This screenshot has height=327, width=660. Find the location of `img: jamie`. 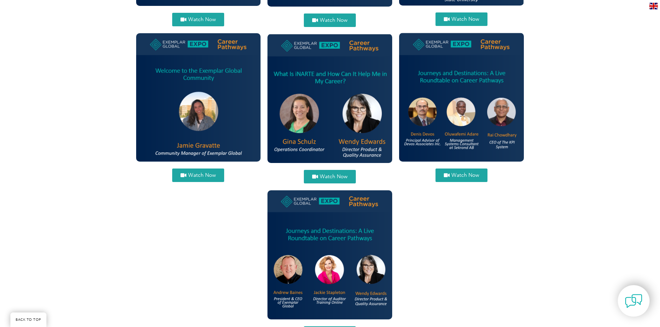

img: jamie is located at coordinates (198, 97).